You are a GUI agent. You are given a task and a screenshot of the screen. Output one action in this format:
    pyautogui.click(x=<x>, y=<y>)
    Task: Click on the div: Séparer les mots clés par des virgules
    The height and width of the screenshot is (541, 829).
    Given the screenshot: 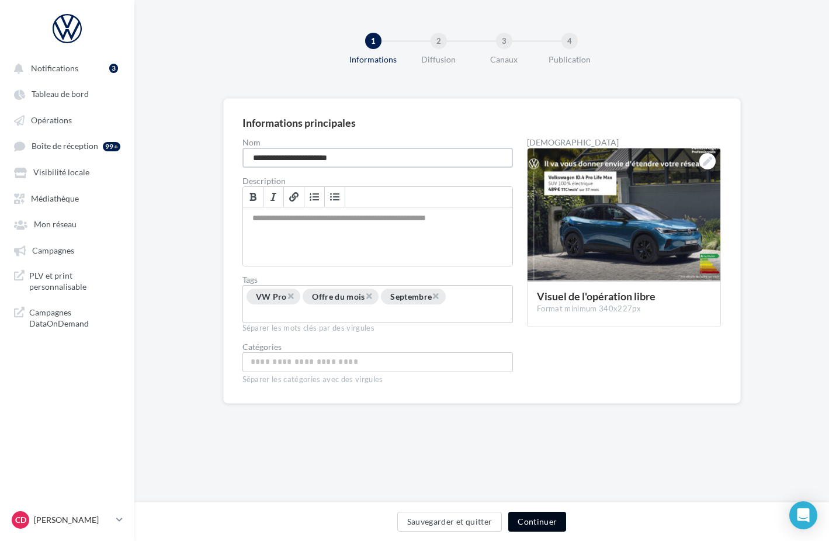 What is the action you would take?
    pyautogui.click(x=378, y=328)
    